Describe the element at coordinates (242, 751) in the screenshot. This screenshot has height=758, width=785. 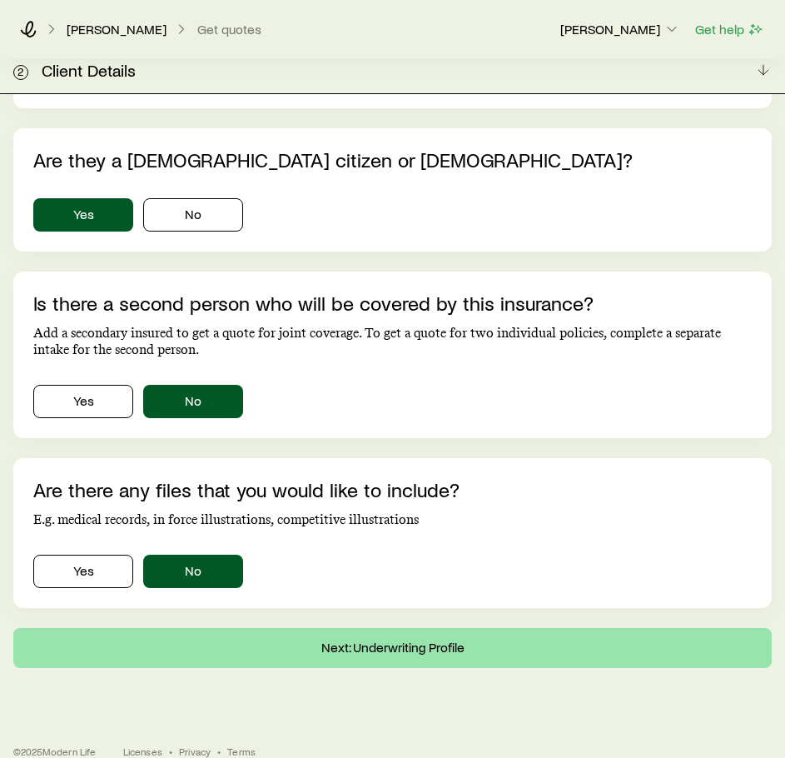
I see `a: Terms` at that location.